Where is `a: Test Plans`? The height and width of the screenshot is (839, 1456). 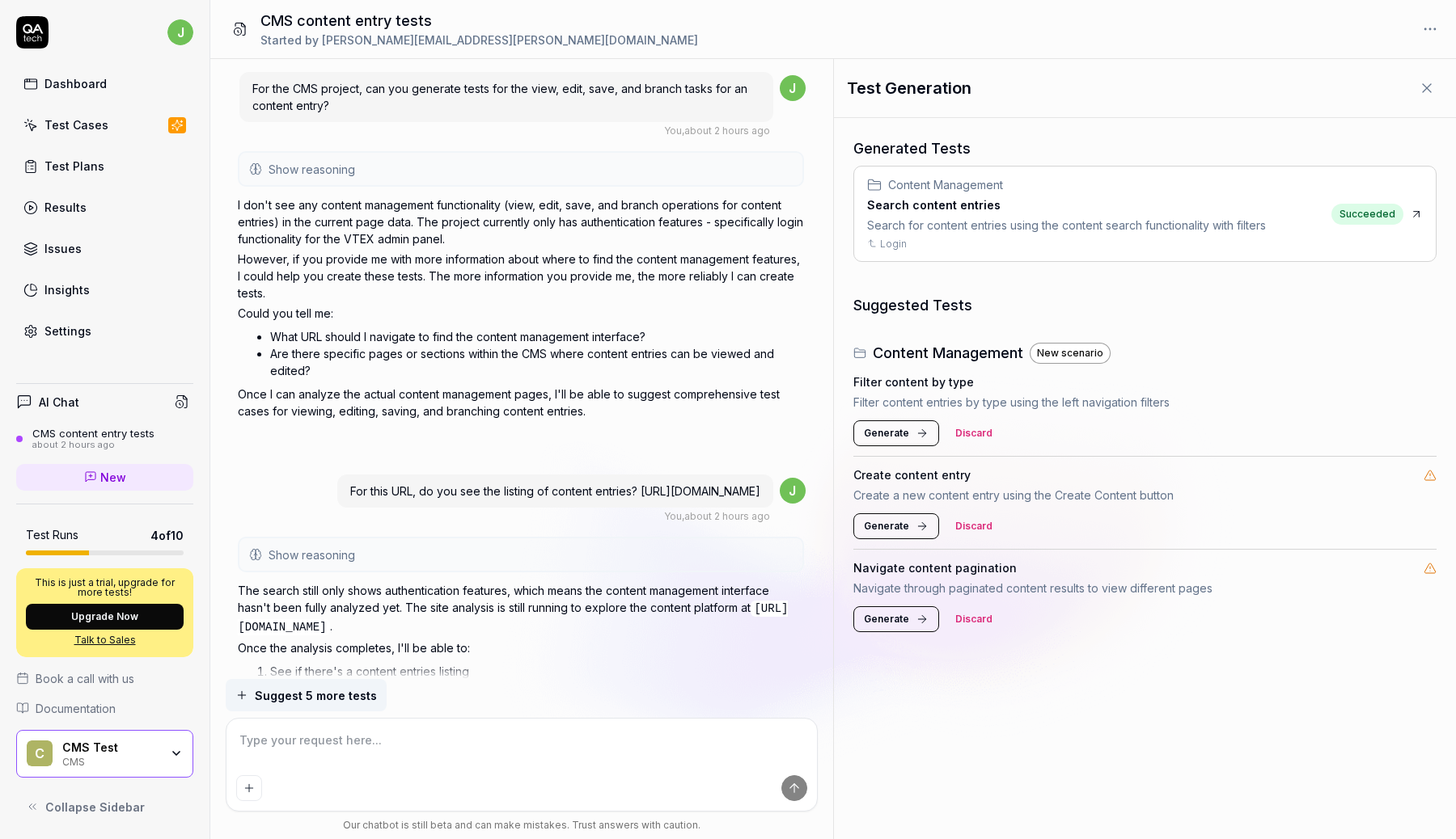
a: Test Plans is located at coordinates (104, 166).